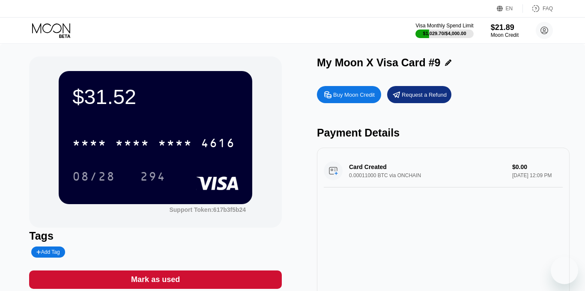 This screenshot has width=585, height=291. What do you see at coordinates (444, 30) in the screenshot?
I see `div: Visa Monthly Spend Limit$1,029.70/$4,000.00` at bounding box center [444, 30].